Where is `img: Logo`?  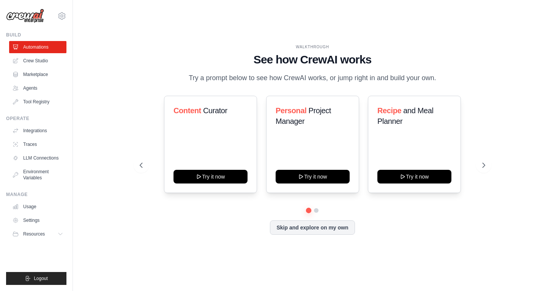 img: Logo is located at coordinates (25, 16).